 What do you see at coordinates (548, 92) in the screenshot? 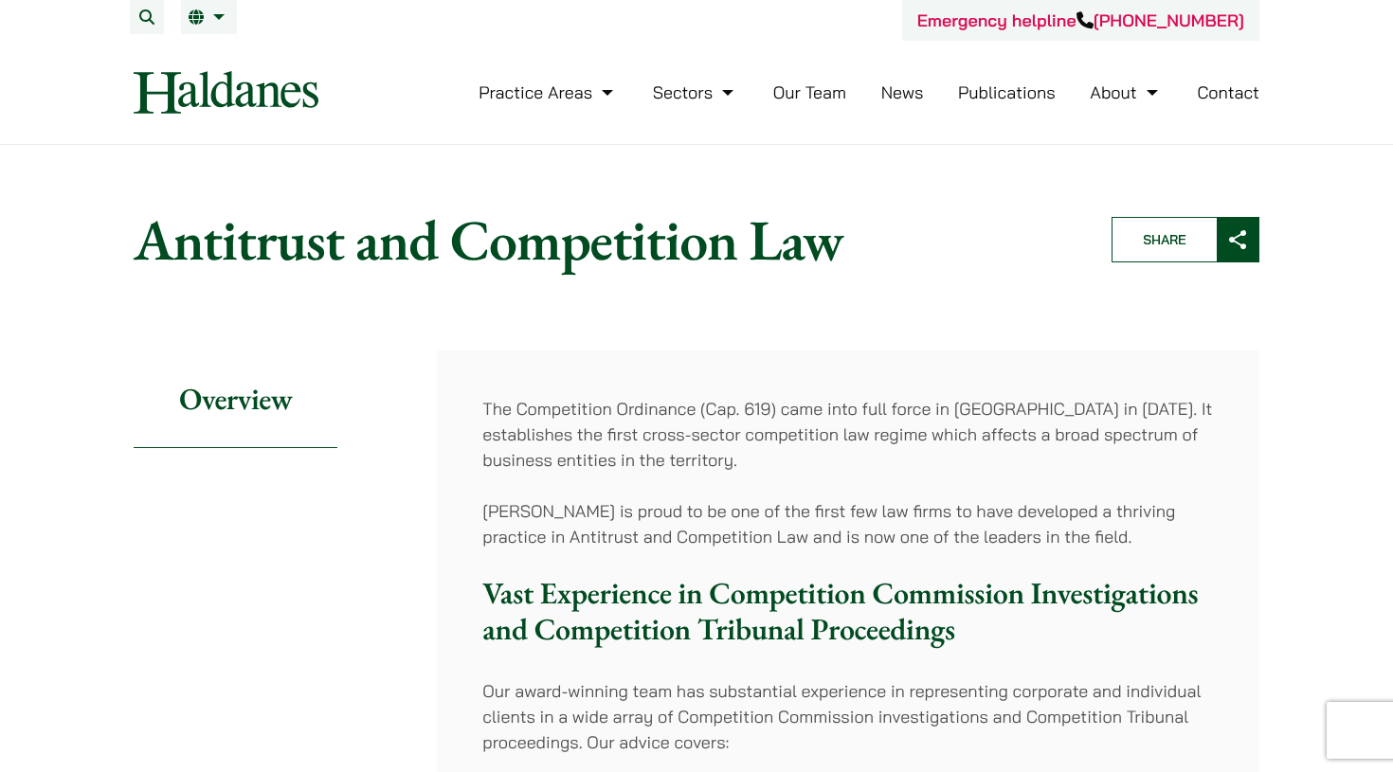
I see `a: Practice Areas` at bounding box center [548, 92].